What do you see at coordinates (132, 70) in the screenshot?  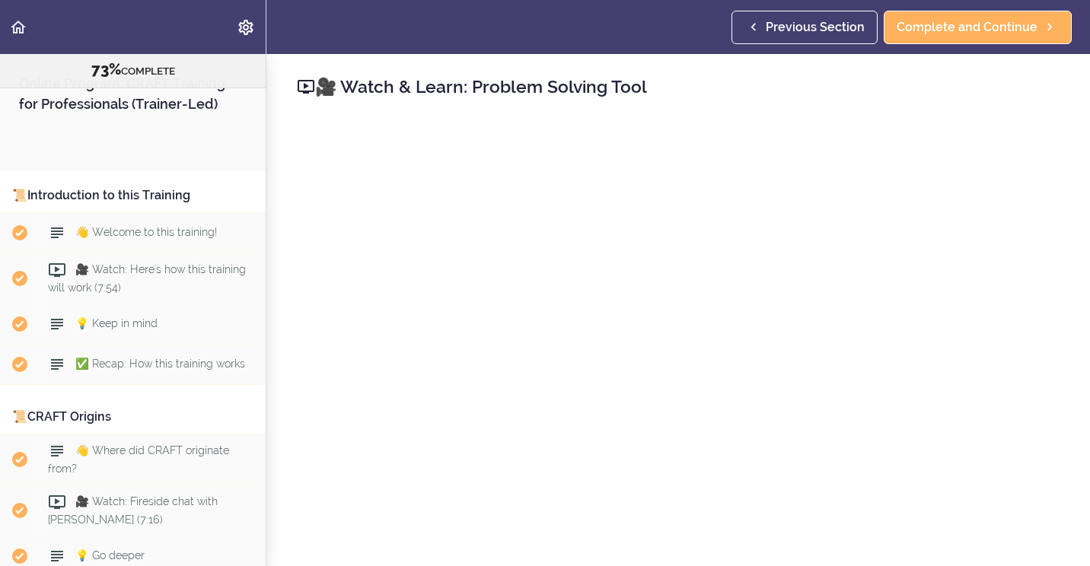 I see `div: COMPLETE` at bounding box center [132, 70].